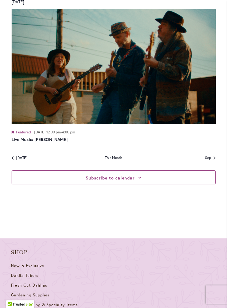 The height and width of the screenshot is (308, 227). I want to click on em: Featured, so click(13, 132).